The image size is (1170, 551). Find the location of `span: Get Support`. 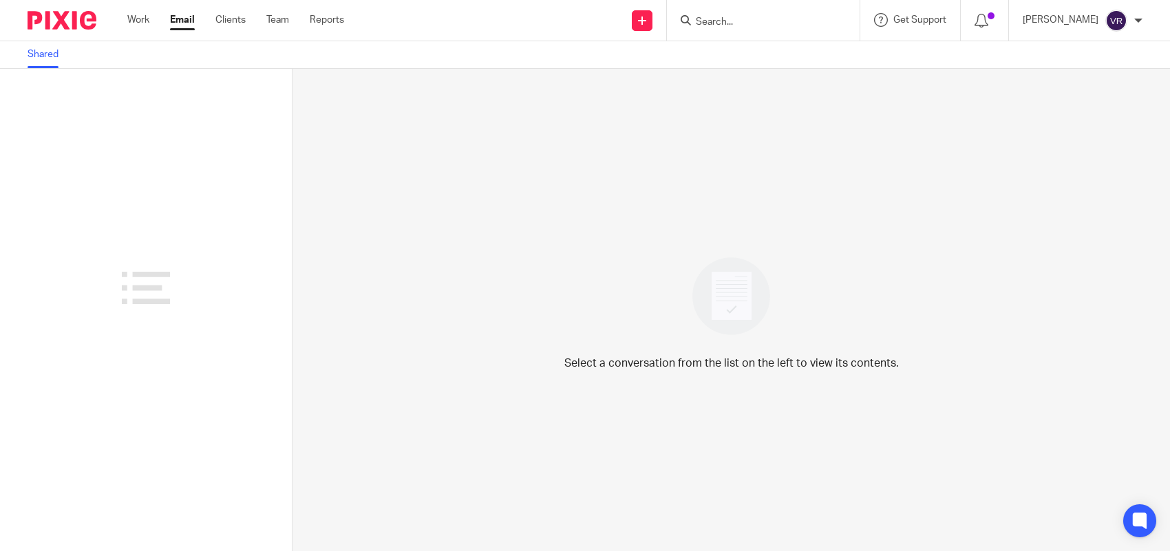

span: Get Support is located at coordinates (920, 20).